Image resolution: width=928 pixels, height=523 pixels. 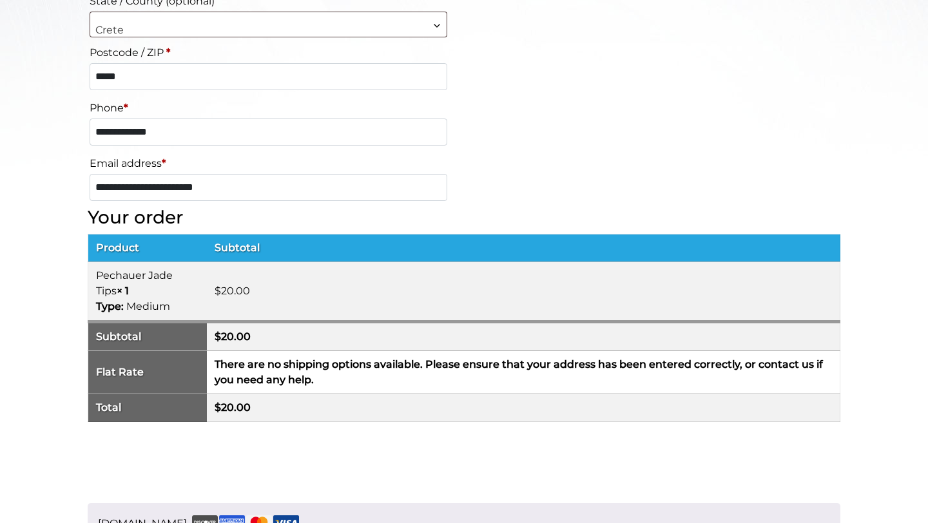 What do you see at coordinates (148, 372) in the screenshot?
I see `th: Flat Rate` at bounding box center [148, 372].